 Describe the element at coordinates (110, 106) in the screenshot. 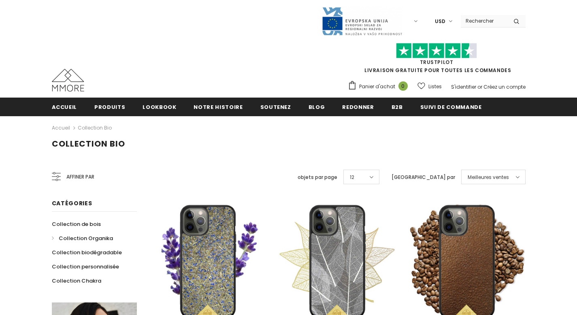

I see `a: Produits` at that location.